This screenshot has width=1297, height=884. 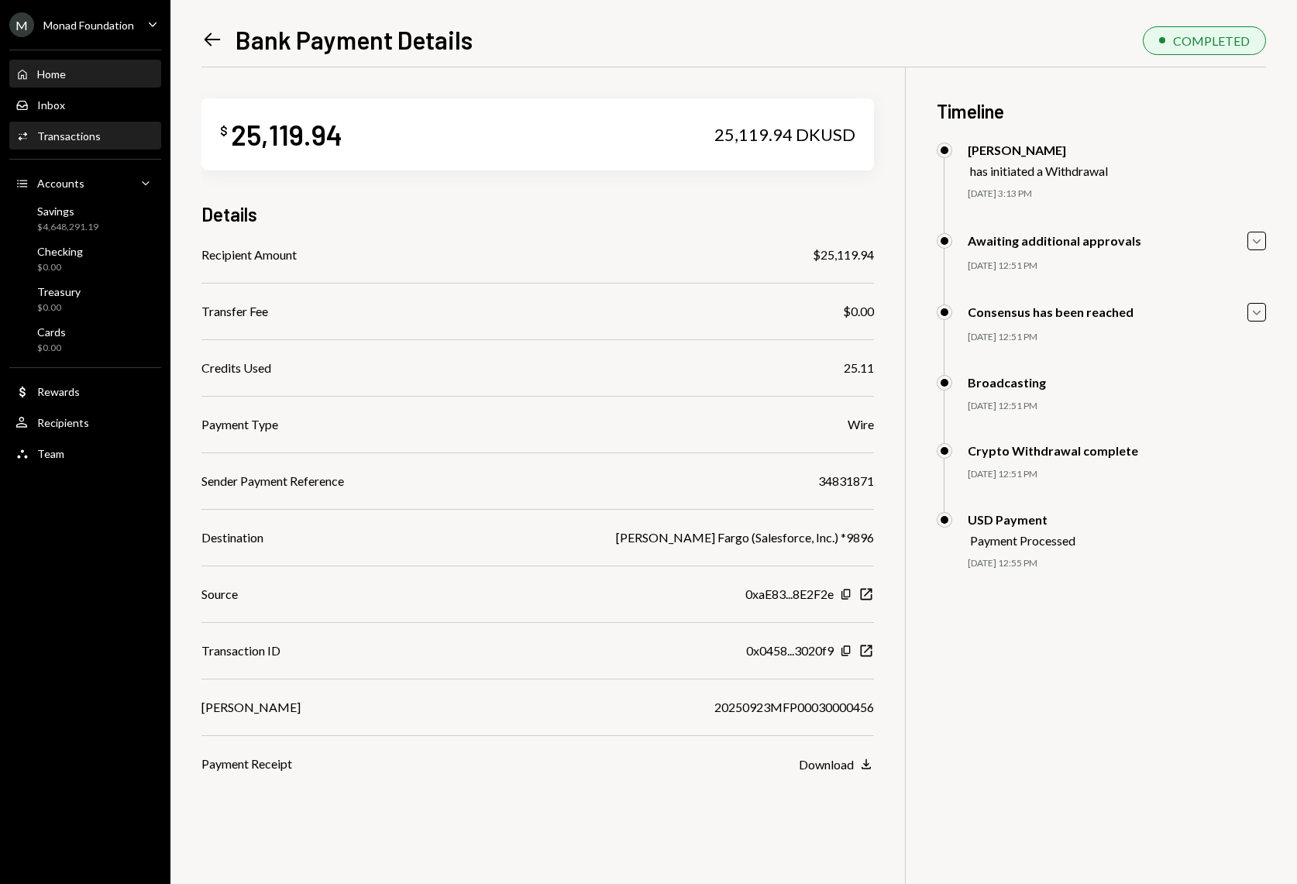 I want to click on div: Transfer Fee, so click(x=235, y=312).